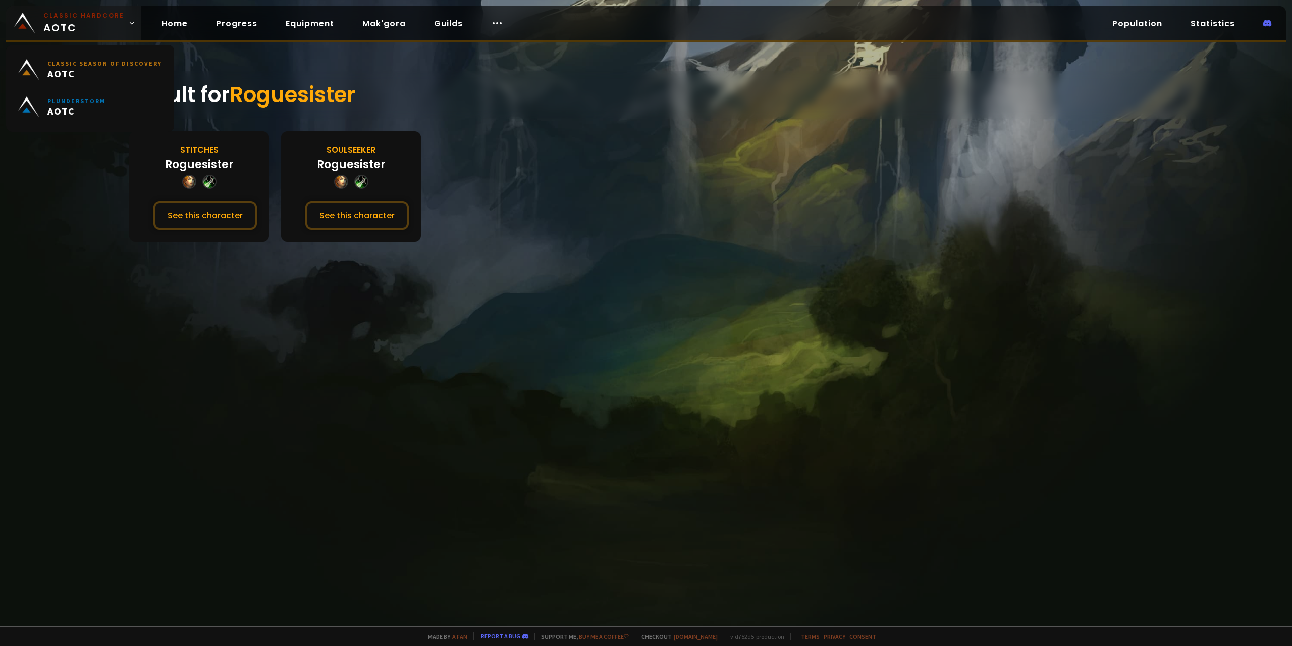  I want to click on a: Privacy, so click(834, 636).